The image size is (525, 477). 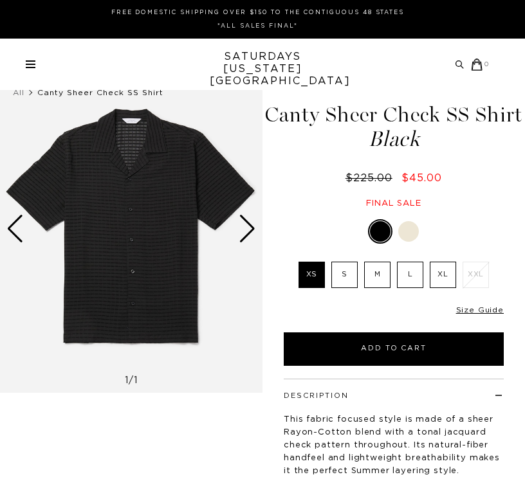 What do you see at coordinates (394, 203) in the screenshot?
I see `div: Final sale` at bounding box center [394, 203].